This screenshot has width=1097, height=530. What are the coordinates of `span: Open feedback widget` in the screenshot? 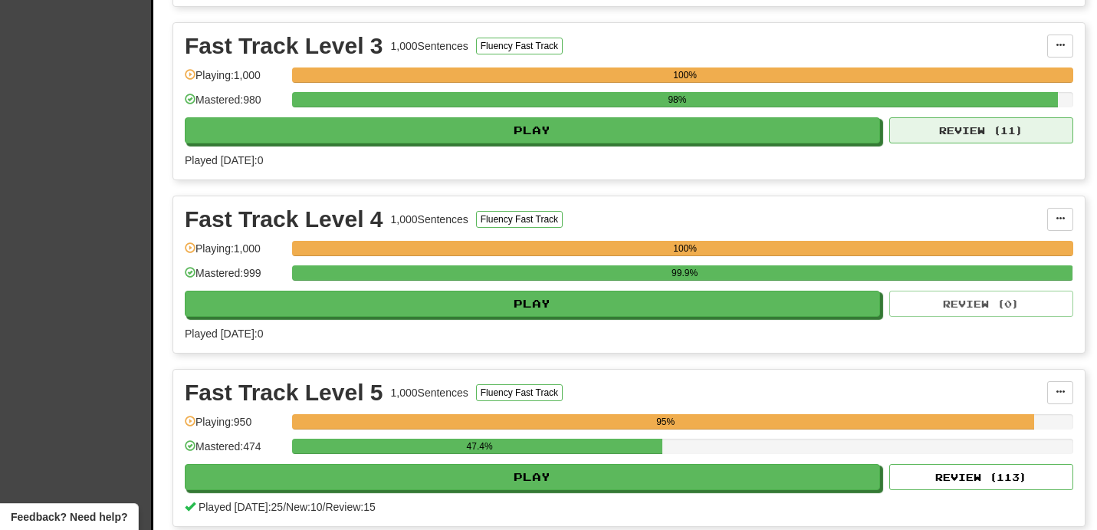 It's located at (69, 517).